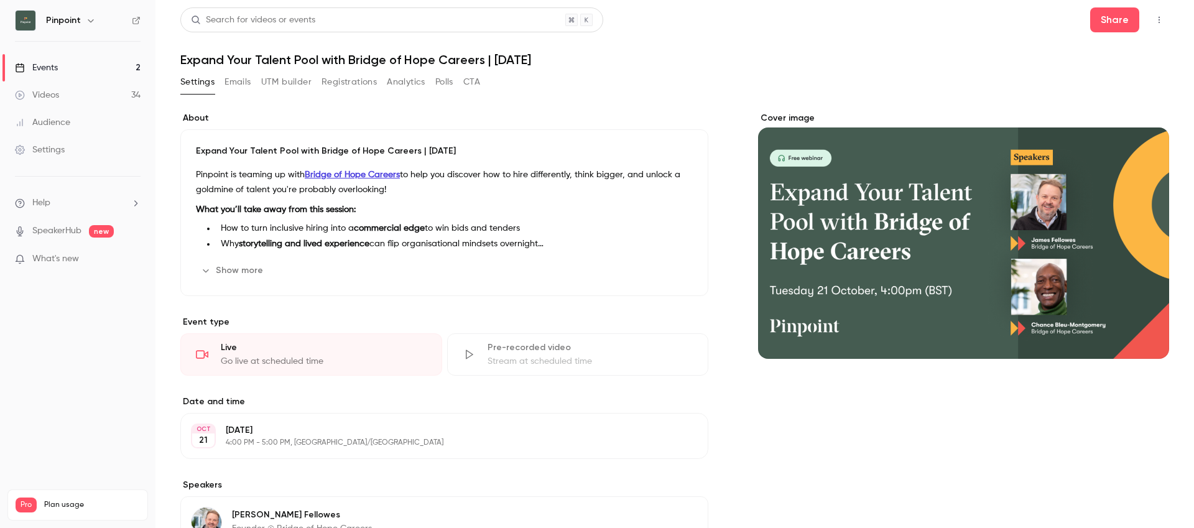 The height and width of the screenshot is (528, 1194). Describe the element at coordinates (578, 354) in the screenshot. I see `div: Pre-recorded videoStream at scheduled time` at that location.